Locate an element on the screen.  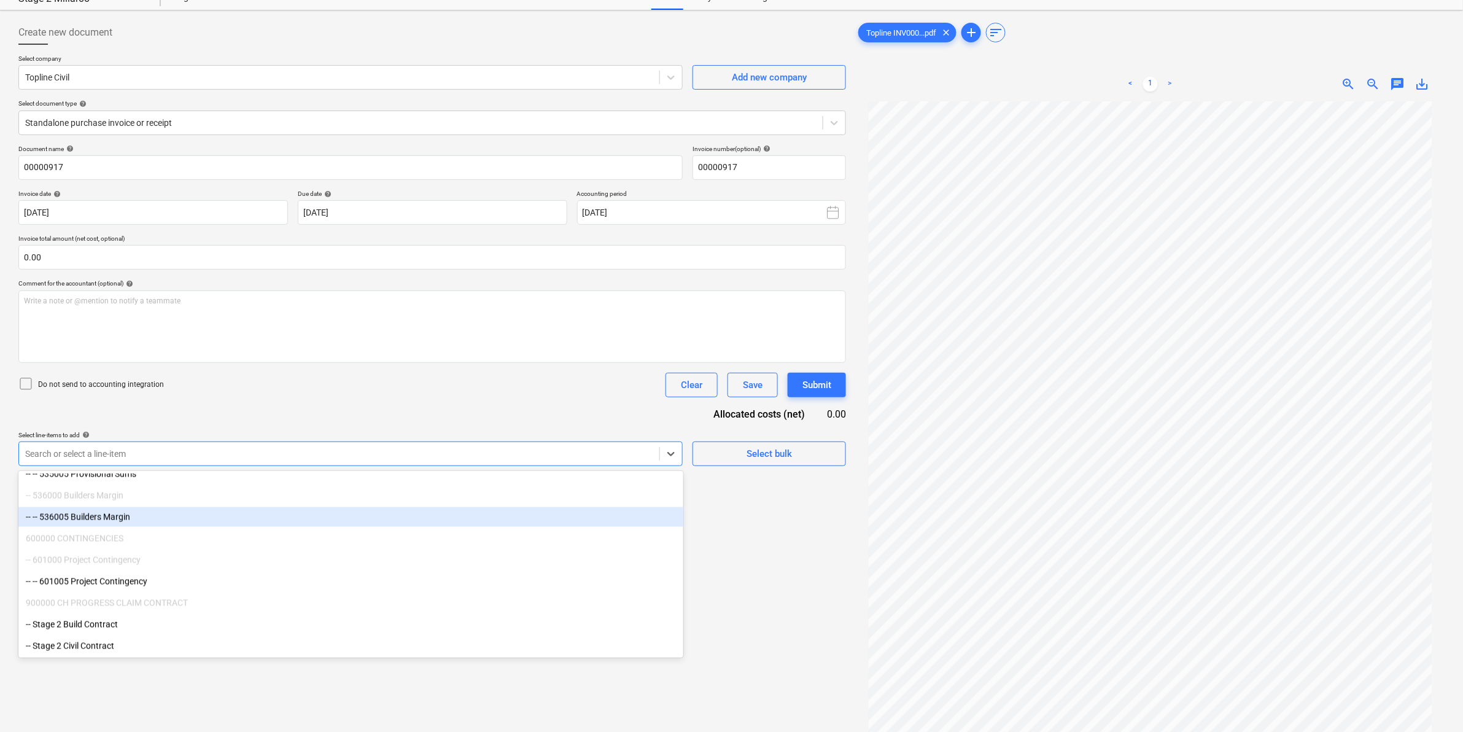
div: Invoice number (optional) is located at coordinates (769, 149).